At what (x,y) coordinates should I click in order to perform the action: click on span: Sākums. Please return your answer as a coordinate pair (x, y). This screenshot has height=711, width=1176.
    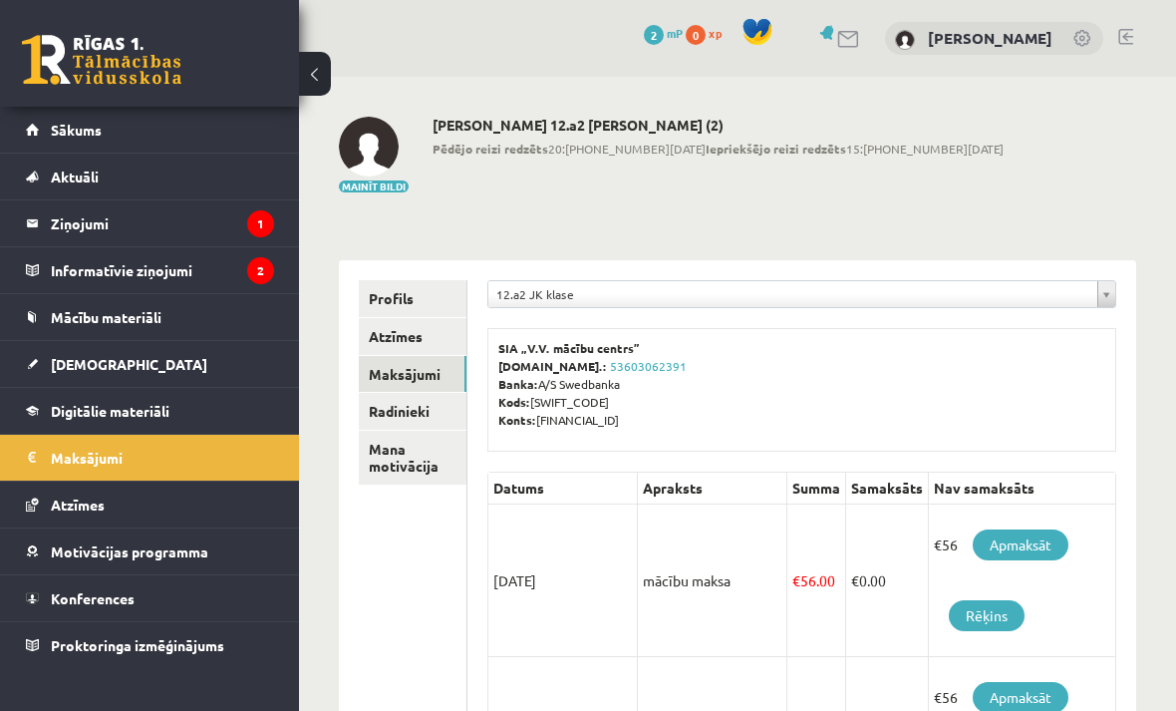
    Looking at the image, I should click on (76, 130).